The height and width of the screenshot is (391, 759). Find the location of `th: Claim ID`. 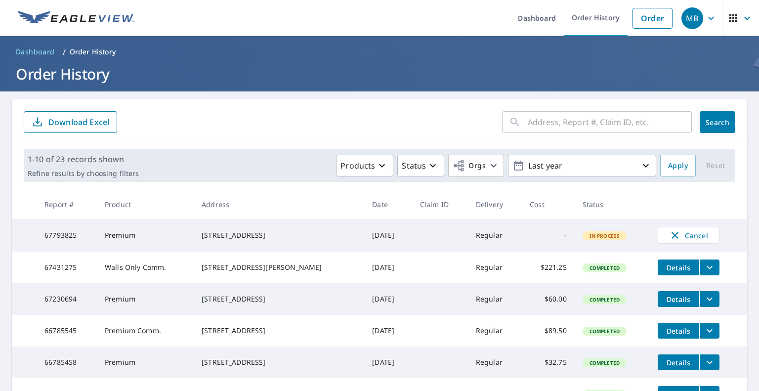

th: Claim ID is located at coordinates (439, 204).